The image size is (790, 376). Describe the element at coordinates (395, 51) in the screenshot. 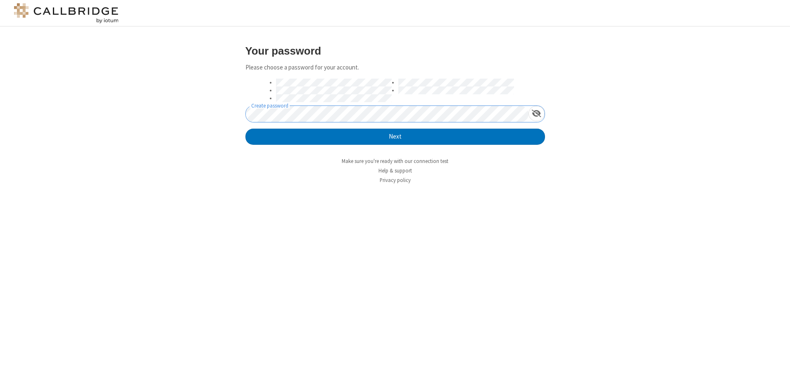

I see `h3: Your password` at that location.